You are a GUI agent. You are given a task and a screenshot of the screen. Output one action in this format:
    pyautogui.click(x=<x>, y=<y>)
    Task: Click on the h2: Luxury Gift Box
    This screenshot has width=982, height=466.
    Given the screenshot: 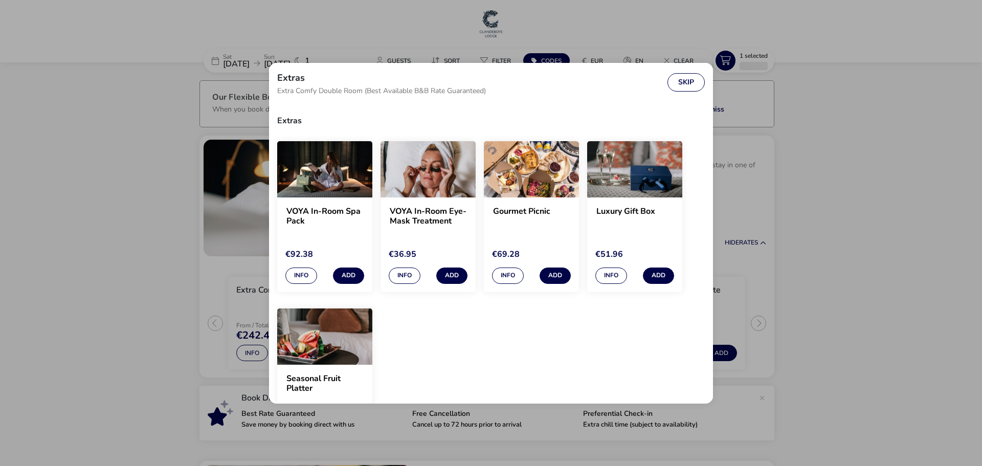 What is the action you would take?
    pyautogui.click(x=634, y=216)
    